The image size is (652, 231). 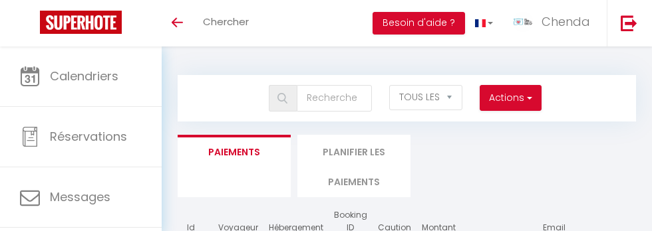 I want to click on img: Super Booking, so click(x=80, y=22).